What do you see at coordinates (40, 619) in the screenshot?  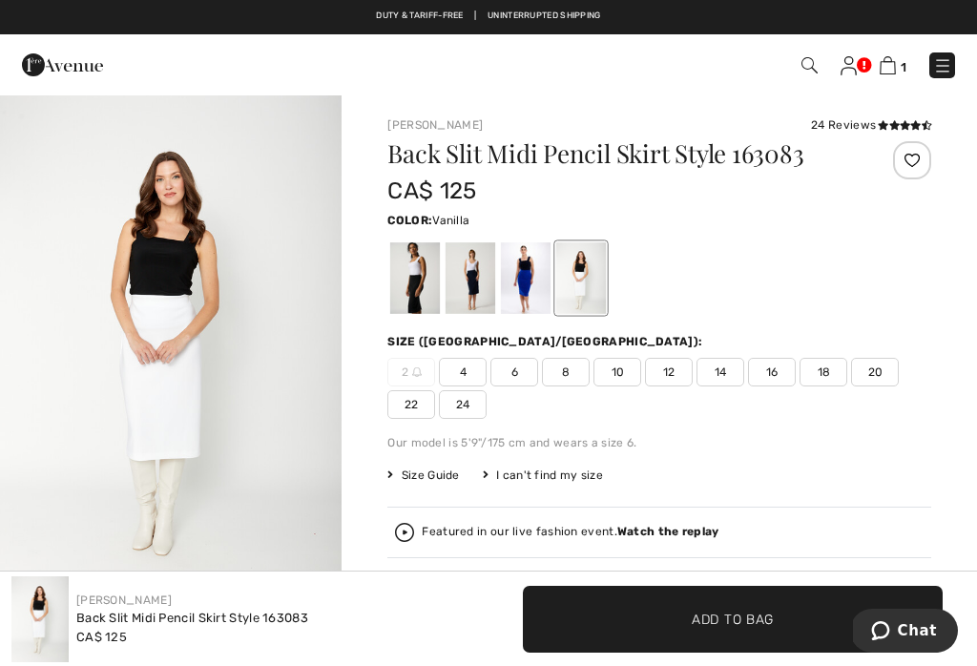 I see `img: Back Slit Midi Pencil Skirt Style 163083` at bounding box center [40, 619].